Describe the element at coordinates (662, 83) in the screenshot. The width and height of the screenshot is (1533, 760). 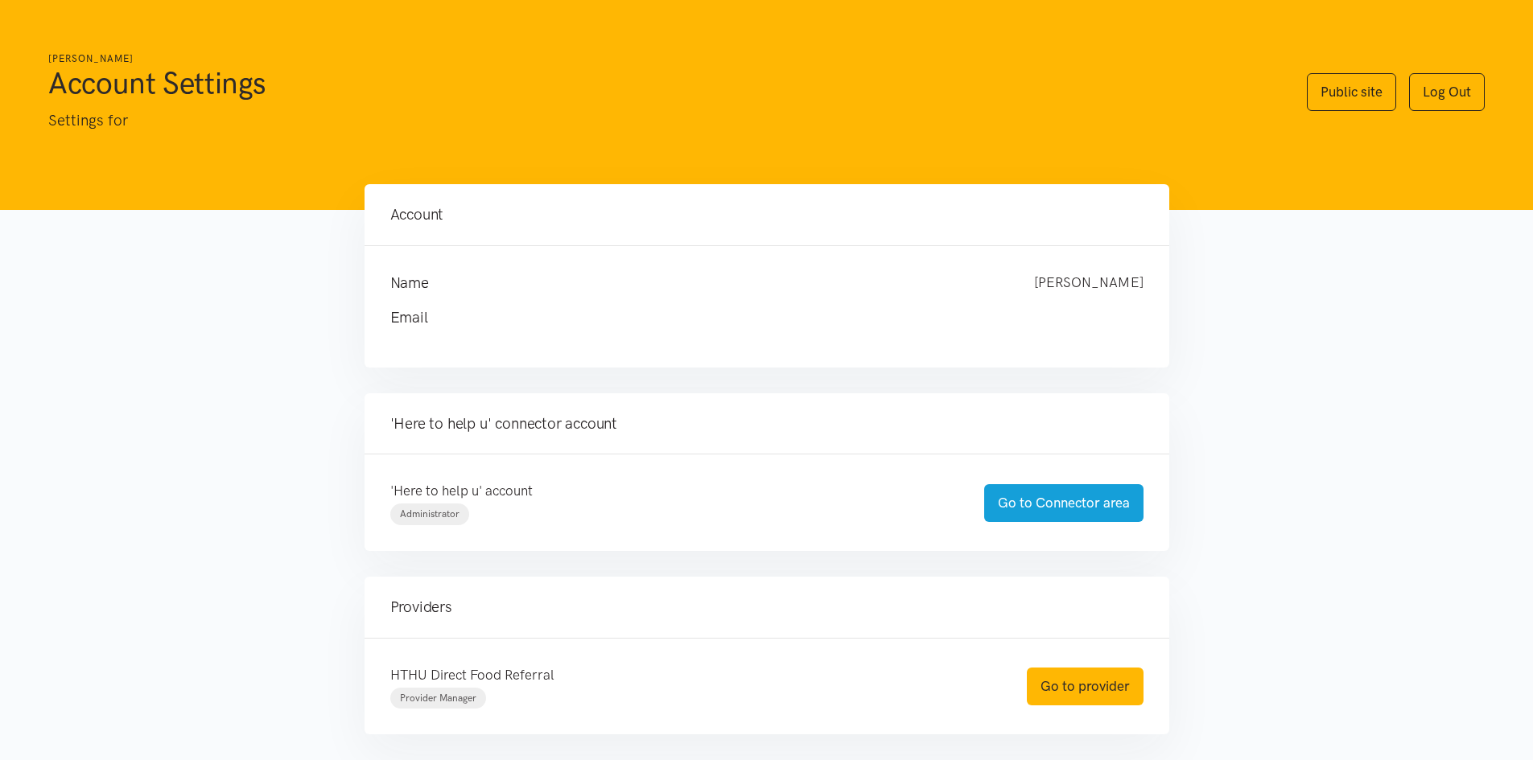
I see `h1: Account Settings` at that location.